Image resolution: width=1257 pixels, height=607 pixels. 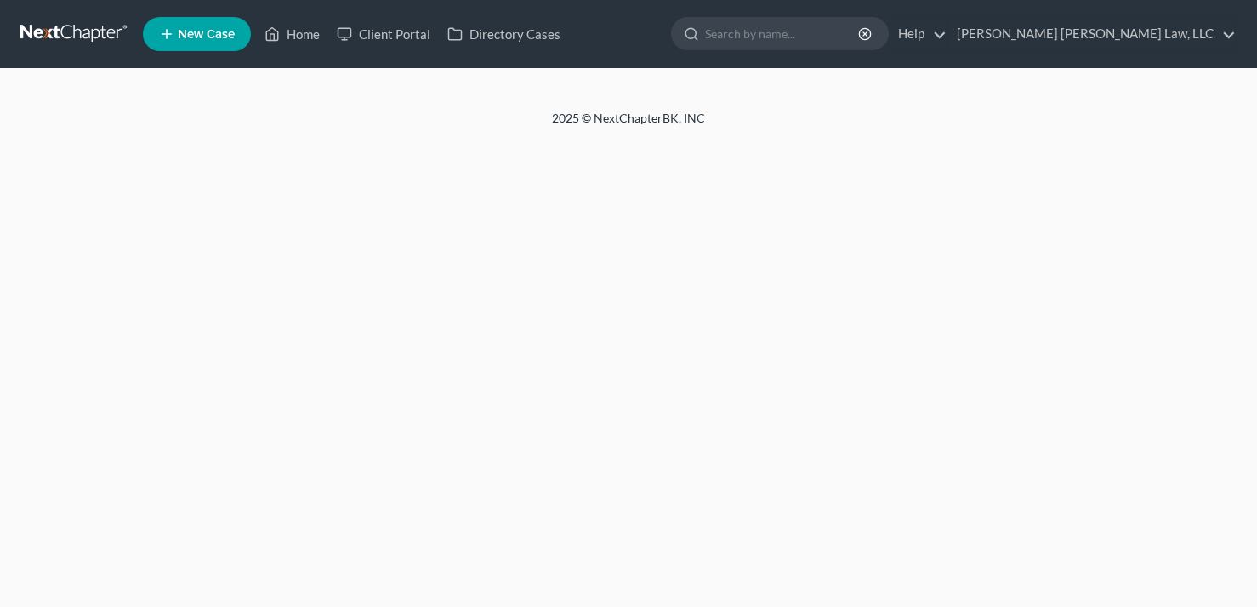 I want to click on a: Directory Cases, so click(x=504, y=34).